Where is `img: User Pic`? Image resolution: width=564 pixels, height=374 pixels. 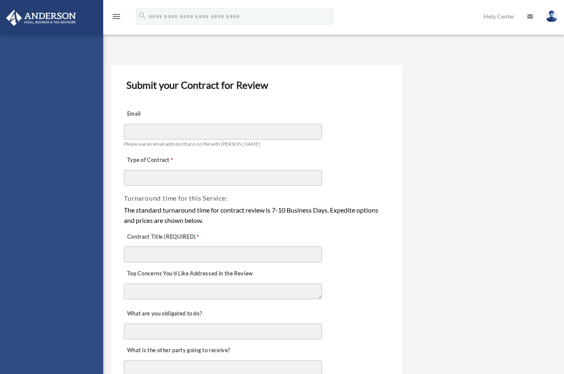
img: User Pic is located at coordinates (552, 16).